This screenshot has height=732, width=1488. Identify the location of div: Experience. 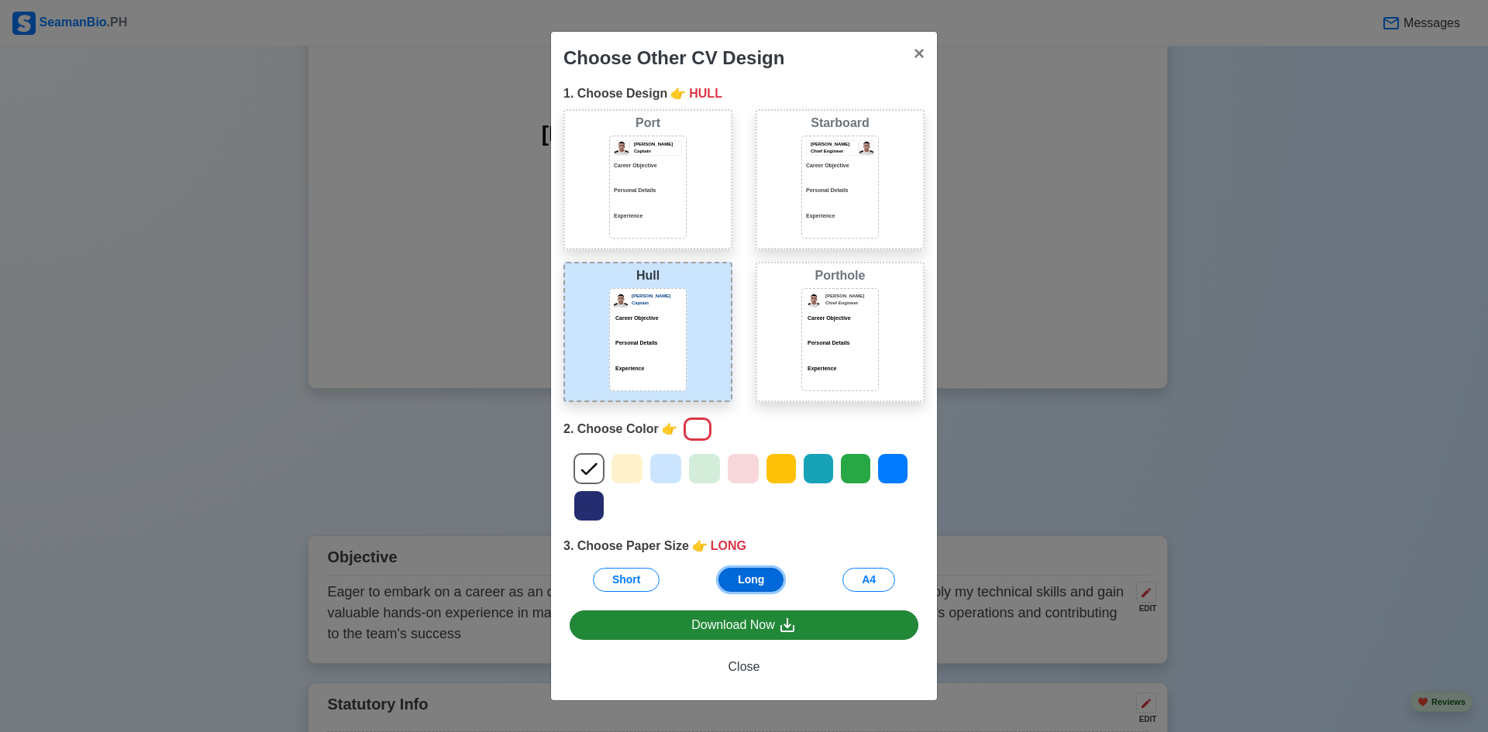
(840, 369).